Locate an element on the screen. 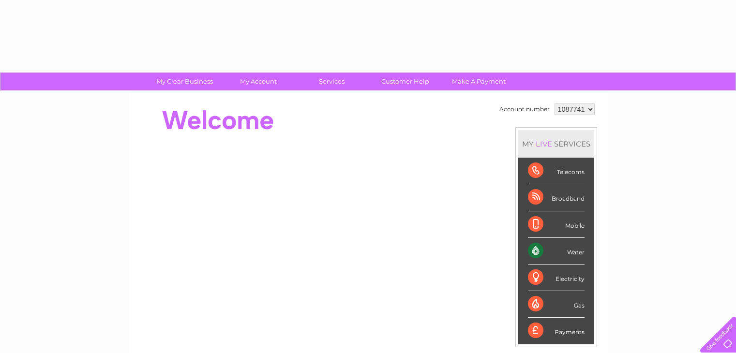 This screenshot has width=736, height=353. a: My Account is located at coordinates (258, 81).